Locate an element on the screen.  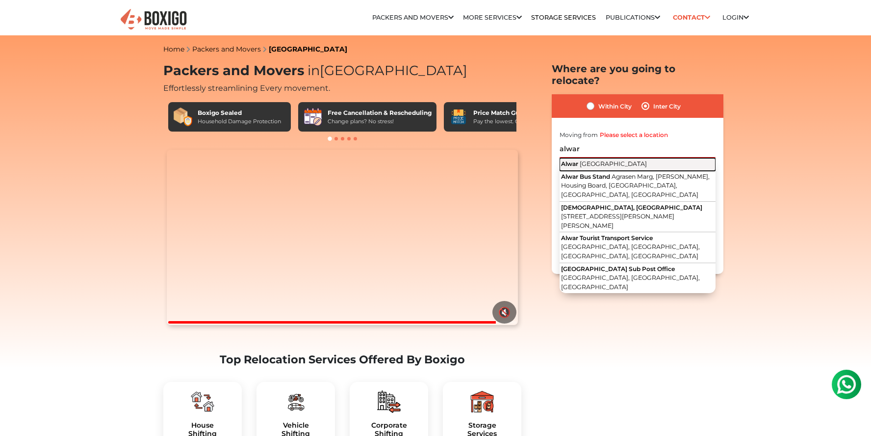
img: Free Cancellation & Rescheduling is located at coordinates (313, 117).